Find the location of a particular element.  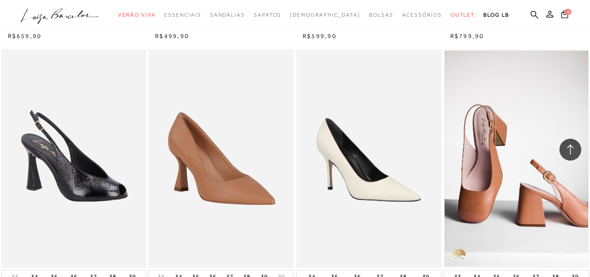

a: SCARPIN DE SALTO ALTO EM COURO OFF WHITE SCARPIN DE SALTO ALTO EM COURO OFF WHITE is located at coordinates (369, 158).